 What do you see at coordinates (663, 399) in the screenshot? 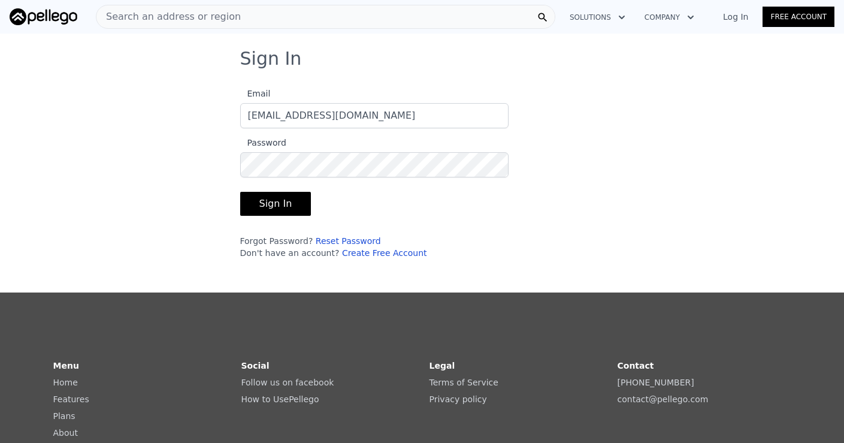
I see `a: contact@pellego.com` at bounding box center [663, 399].